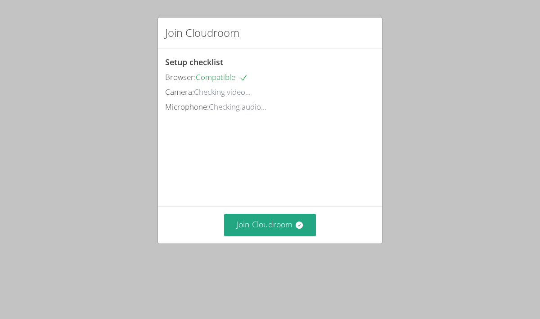  I want to click on span: Browser:, so click(180, 77).